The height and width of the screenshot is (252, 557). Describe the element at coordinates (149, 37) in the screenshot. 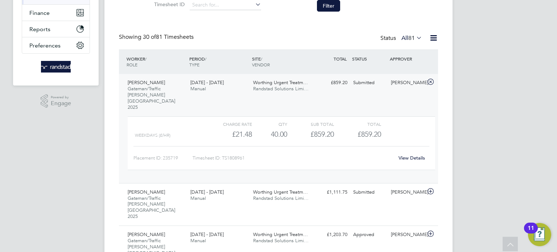

I see `span: 30 of` at that location.